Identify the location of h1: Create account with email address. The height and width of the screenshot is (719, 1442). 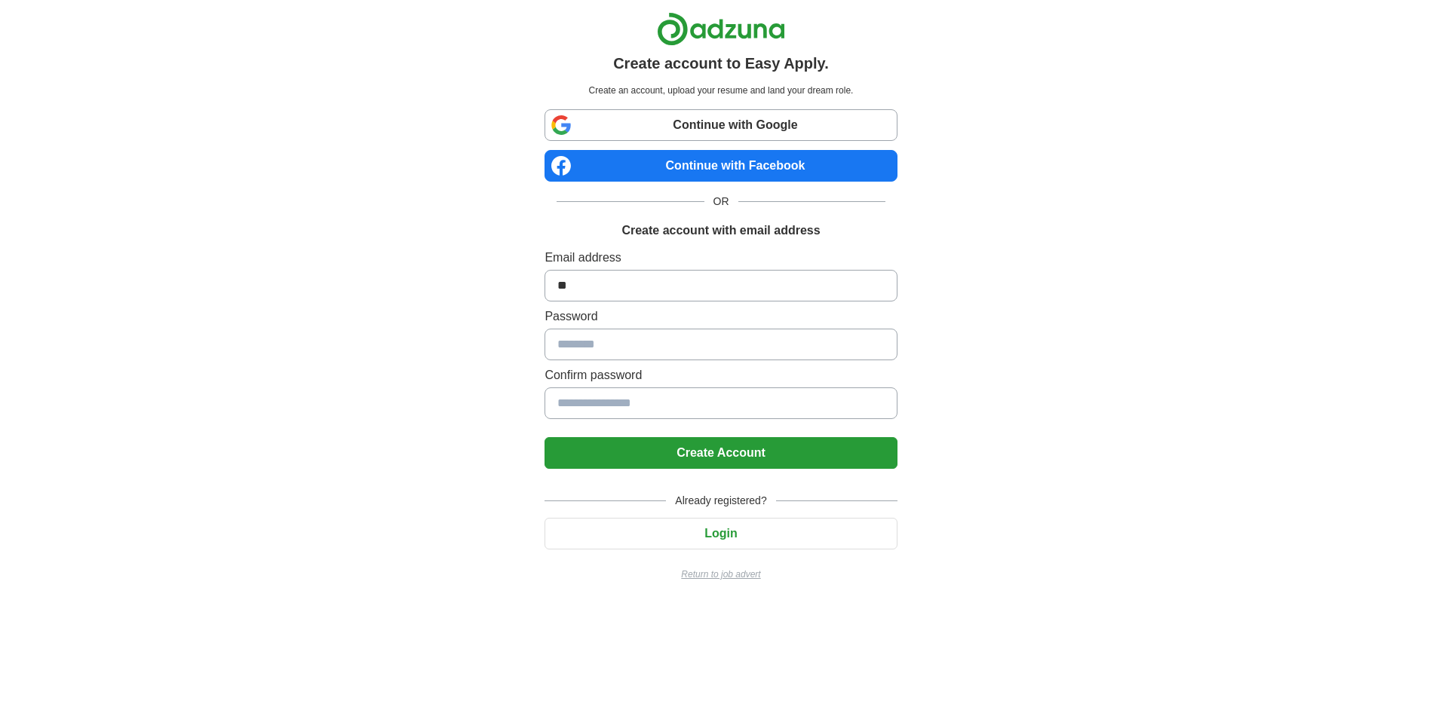
(720, 231).